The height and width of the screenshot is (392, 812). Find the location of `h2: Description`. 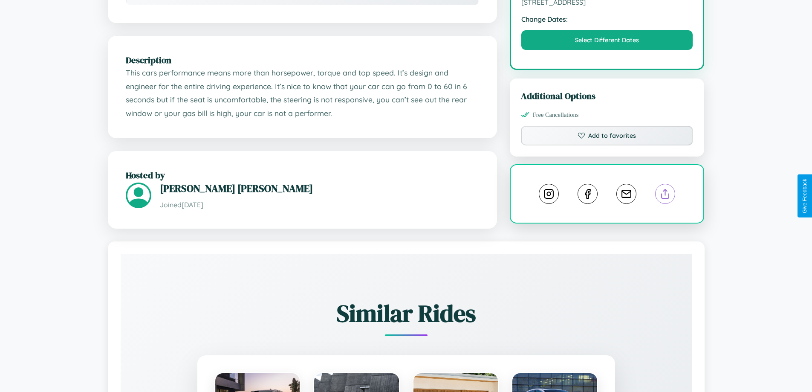

h2: Description is located at coordinates (302, 60).